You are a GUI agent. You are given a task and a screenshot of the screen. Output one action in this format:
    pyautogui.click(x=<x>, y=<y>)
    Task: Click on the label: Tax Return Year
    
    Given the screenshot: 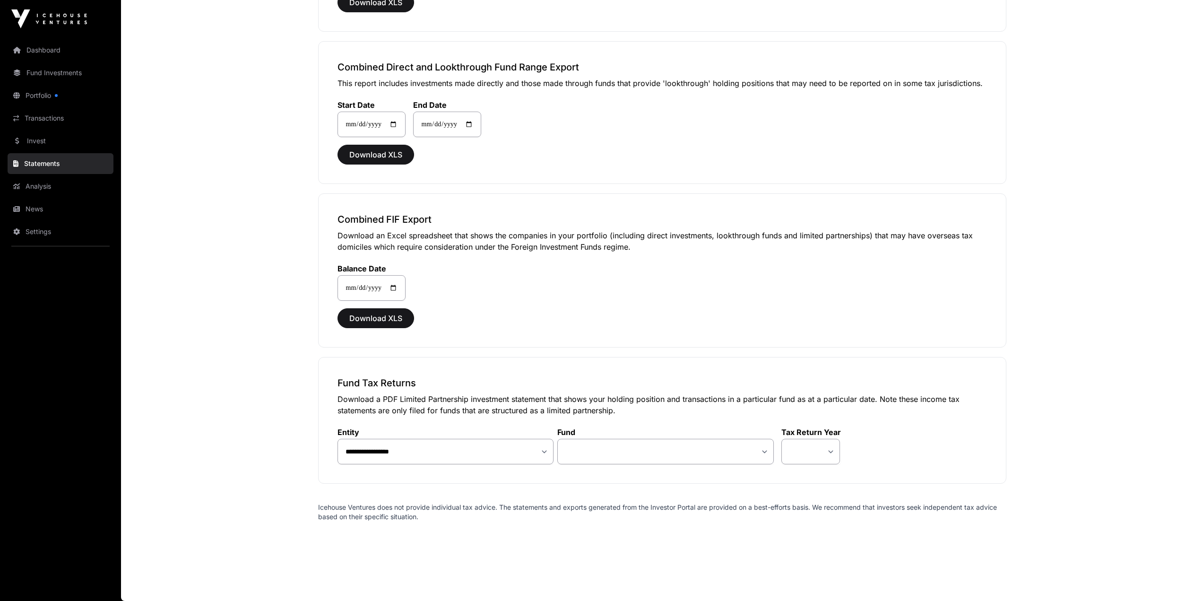 What is the action you would take?
    pyautogui.click(x=811, y=432)
    